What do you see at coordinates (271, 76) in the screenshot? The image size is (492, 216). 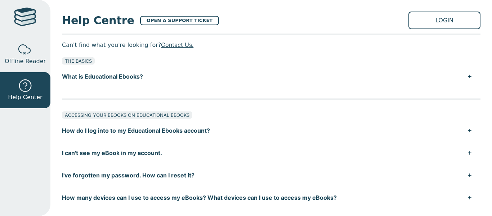 I see `button: What is Educational Ebooks?` at bounding box center [271, 76].